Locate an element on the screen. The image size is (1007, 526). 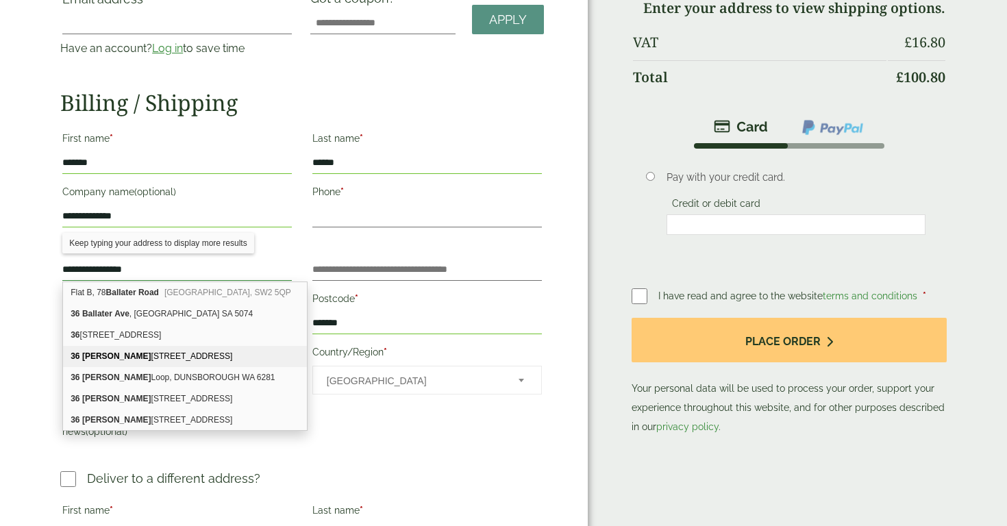
label: Country/Region is located at coordinates (427, 354).